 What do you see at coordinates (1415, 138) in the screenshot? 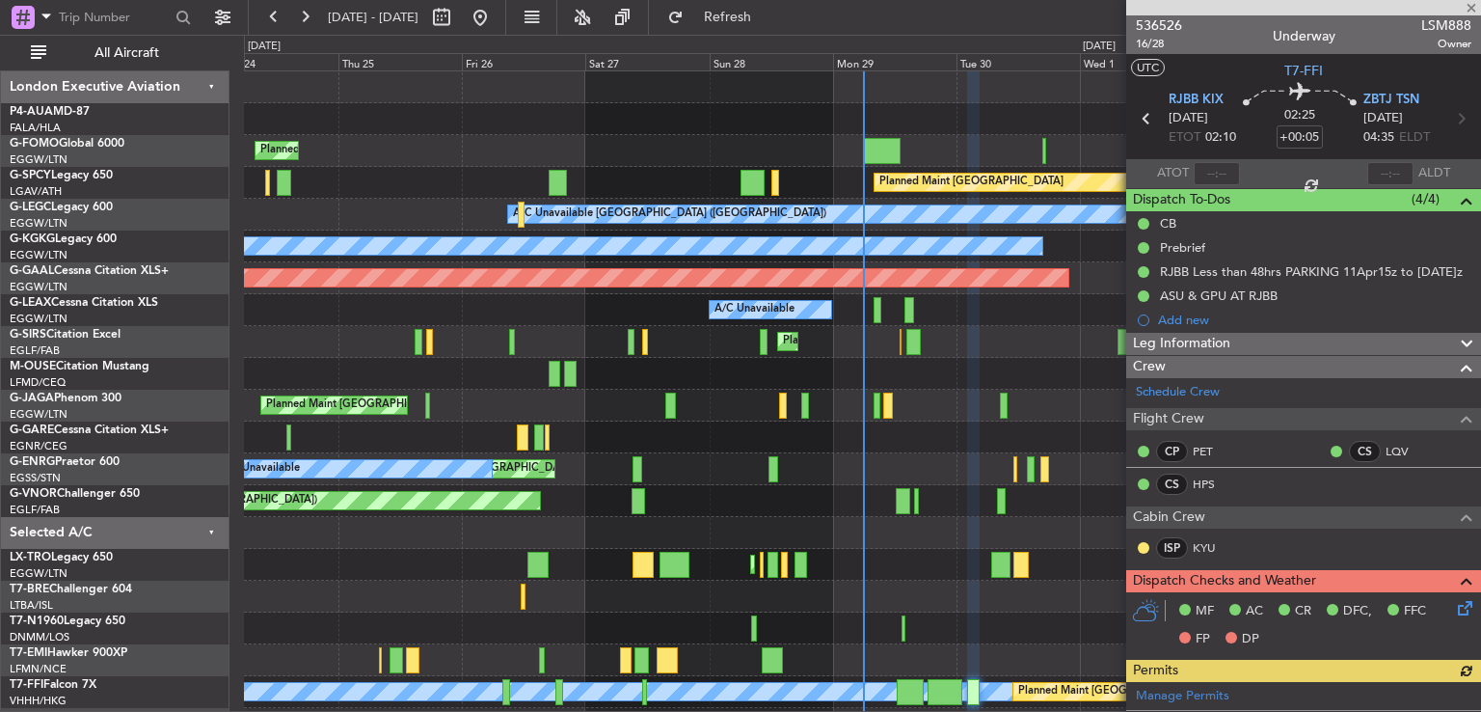
I see `span: ELDT` at bounding box center [1415, 138].